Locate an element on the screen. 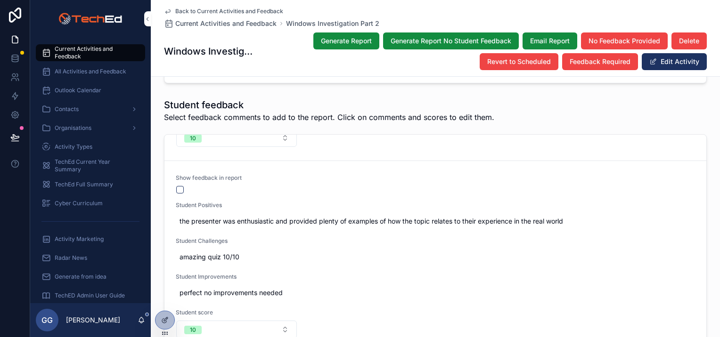 The width and height of the screenshot is (720, 337). a: Radar News is located at coordinates (90, 258).